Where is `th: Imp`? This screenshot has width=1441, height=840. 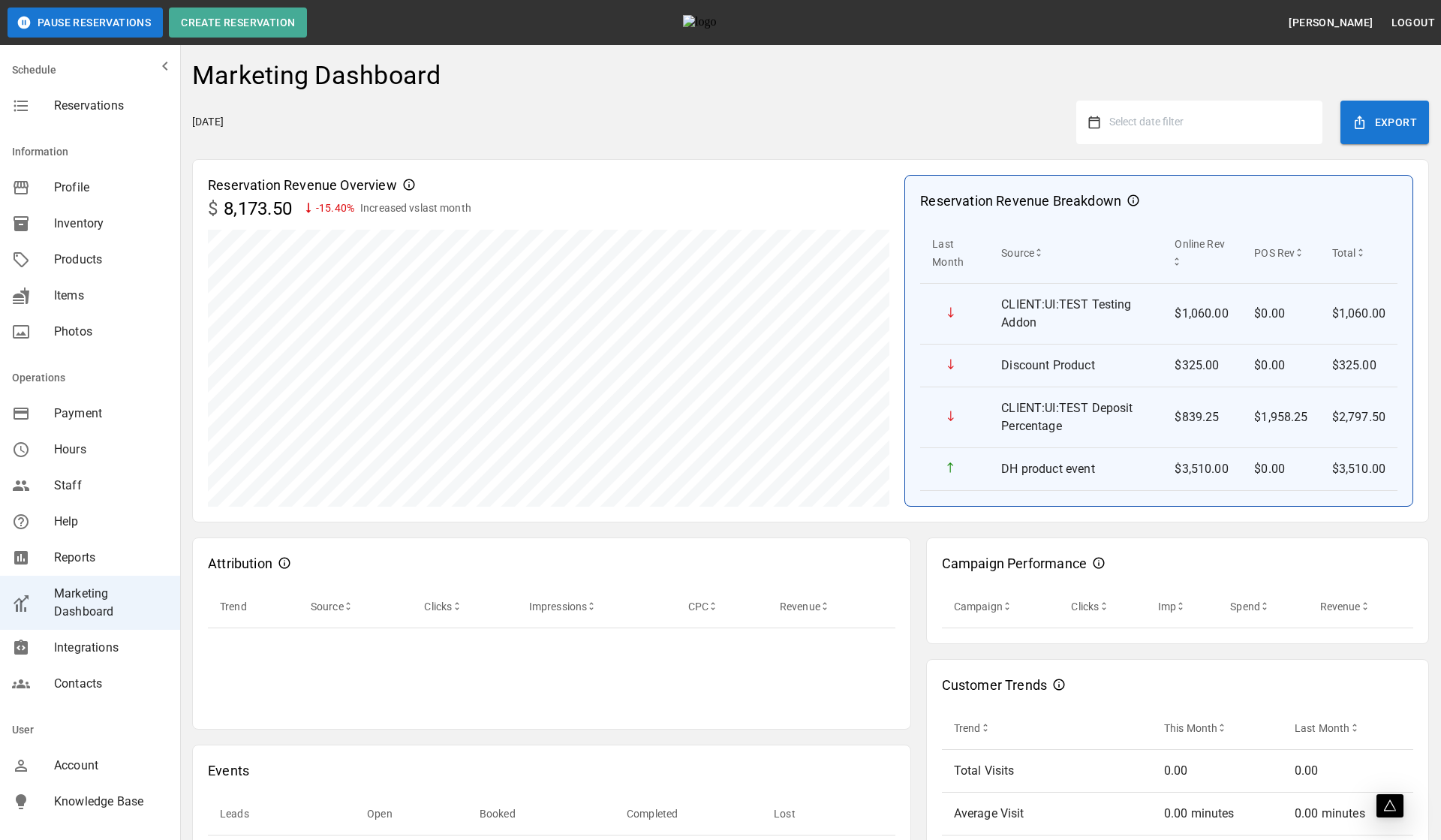
th: Imp is located at coordinates (1182, 606).